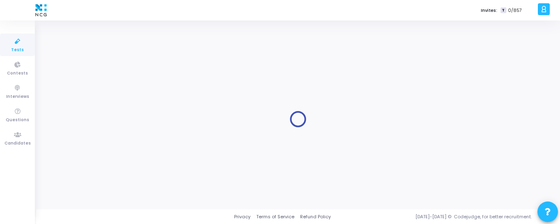 The width and height of the screenshot is (560, 224). I want to click on label: Invites:, so click(489, 10).